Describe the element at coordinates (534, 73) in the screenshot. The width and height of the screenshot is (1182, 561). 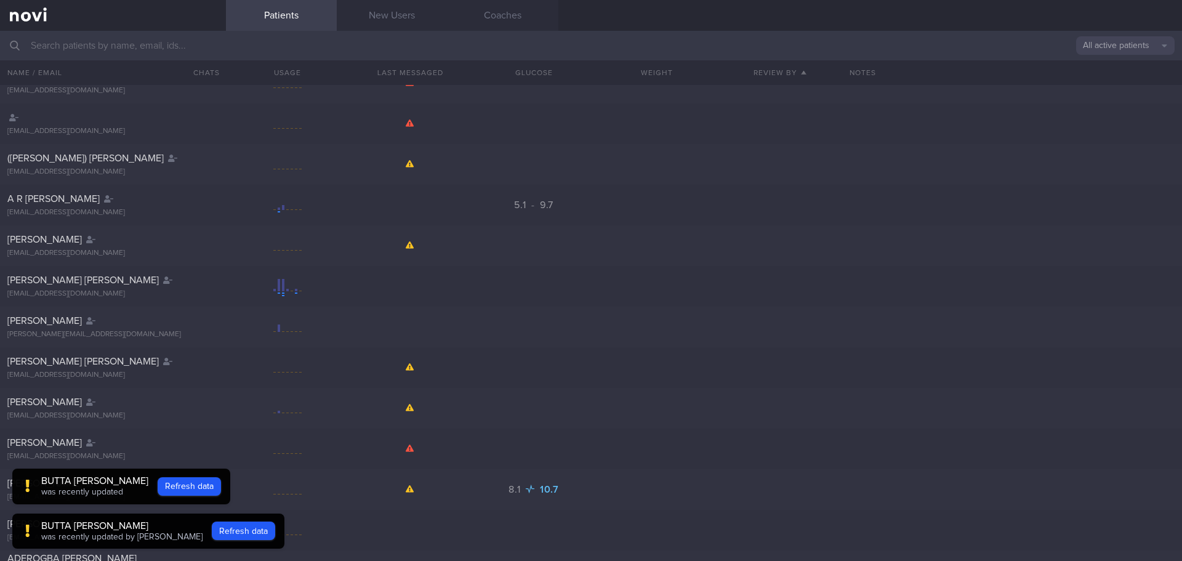
I see `button: Glucose` at that location.